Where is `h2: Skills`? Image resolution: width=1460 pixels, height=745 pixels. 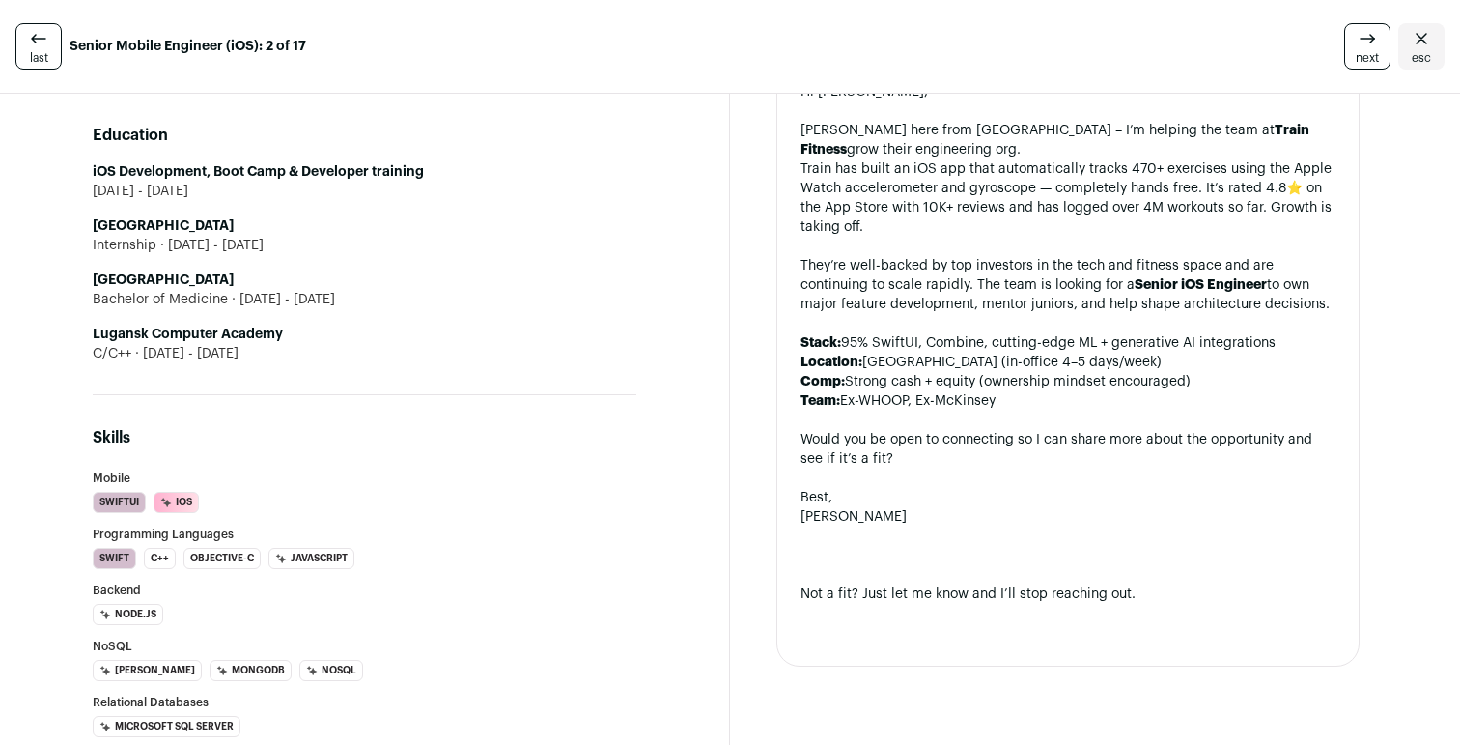 h2: Skills is located at coordinates (364, 438).